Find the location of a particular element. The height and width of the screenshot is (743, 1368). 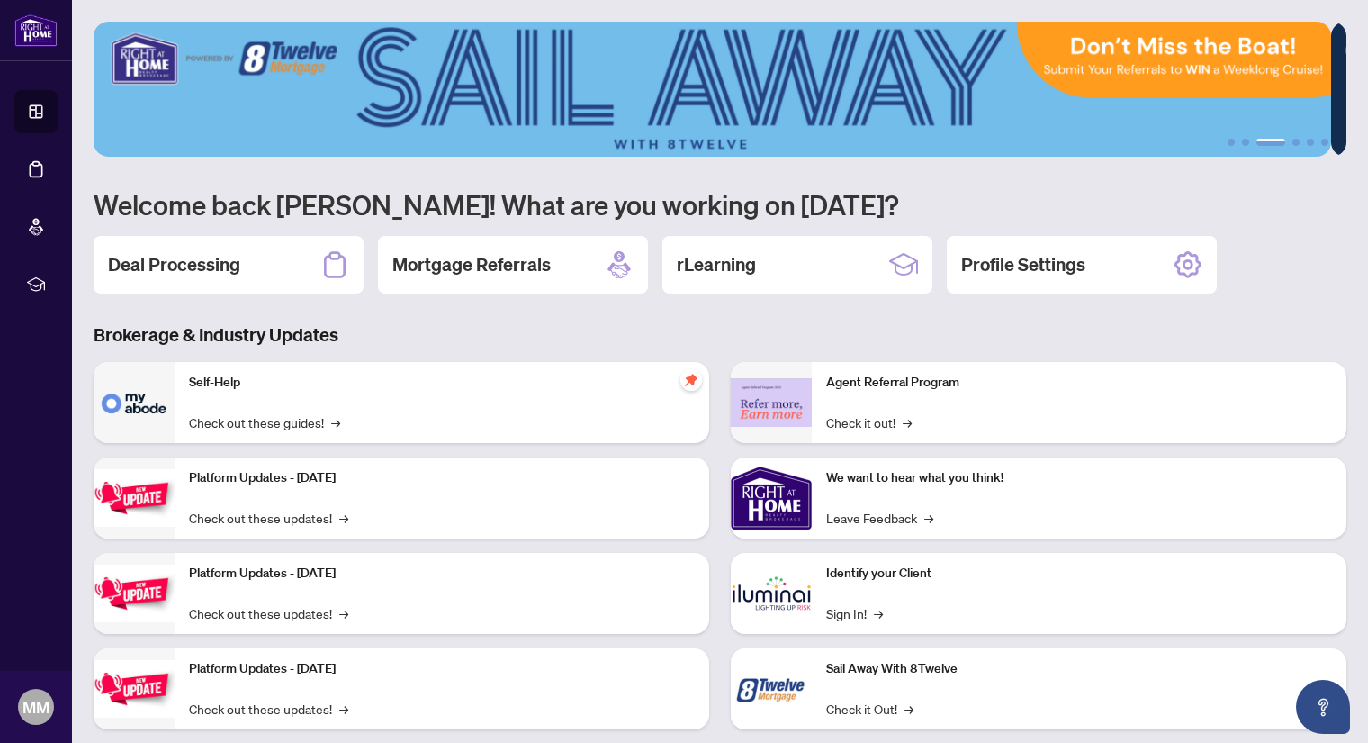

a: Leave Feedback→ is located at coordinates (880, 518).